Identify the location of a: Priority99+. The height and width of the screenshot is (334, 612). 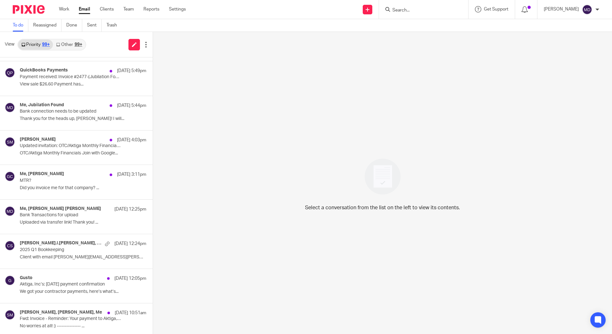
(35, 45).